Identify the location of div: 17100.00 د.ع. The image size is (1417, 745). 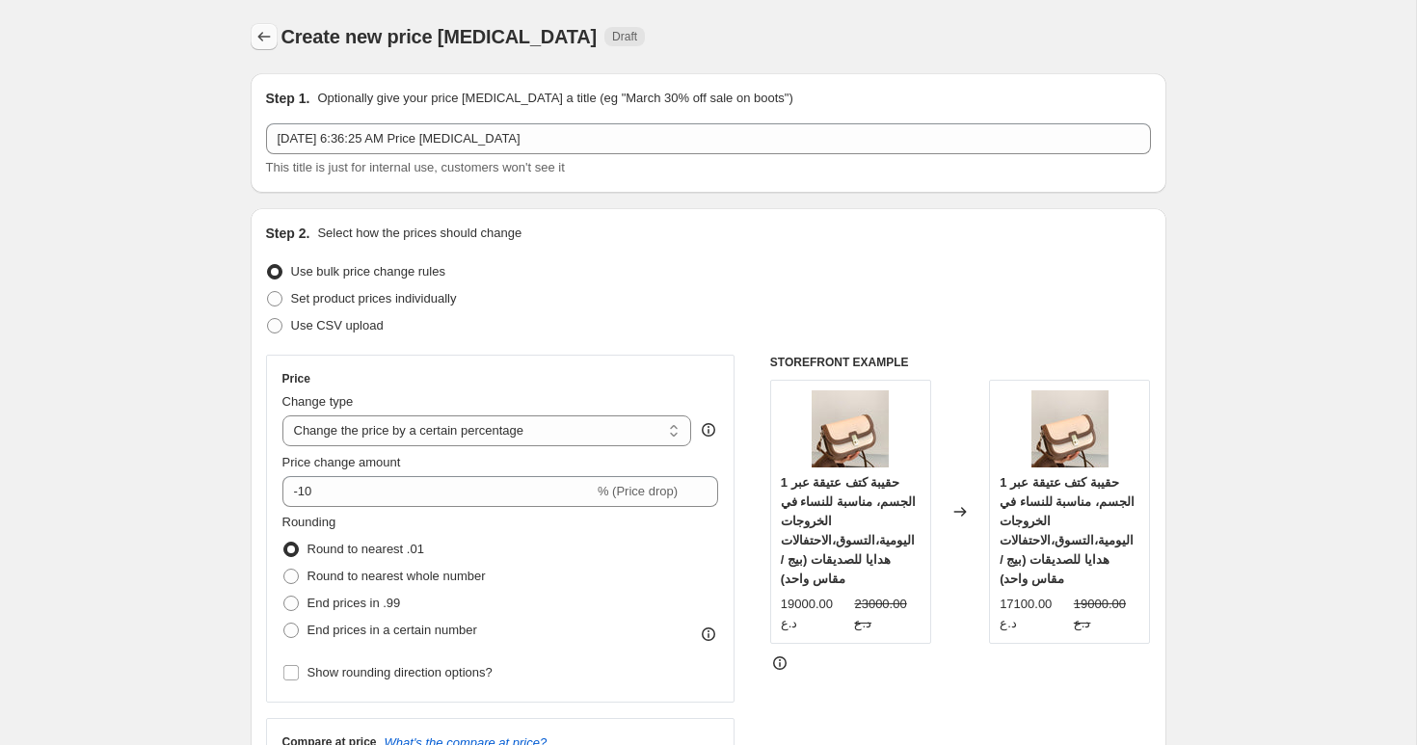
(1032, 614).